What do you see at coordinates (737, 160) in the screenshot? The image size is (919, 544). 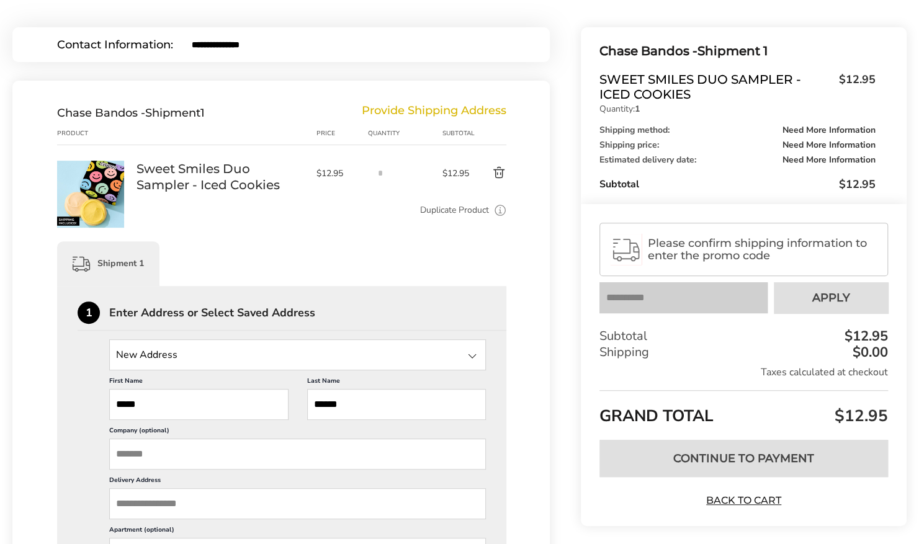 I see `div: Estimated delivery date:` at bounding box center [737, 160].